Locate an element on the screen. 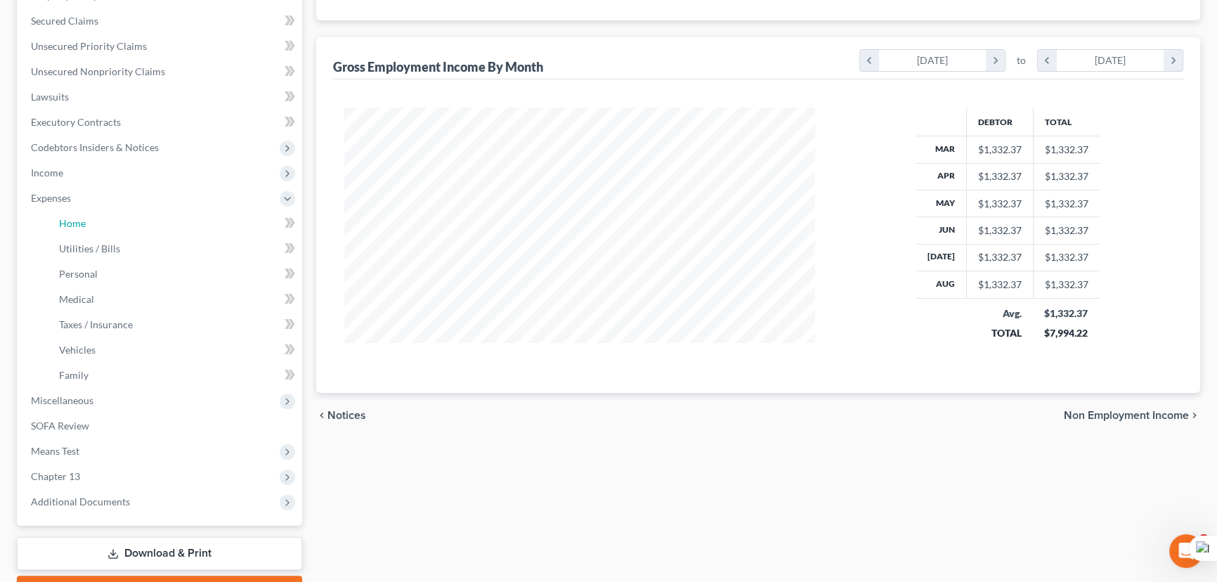 This screenshot has height=582, width=1217. span: Income is located at coordinates (47, 172).